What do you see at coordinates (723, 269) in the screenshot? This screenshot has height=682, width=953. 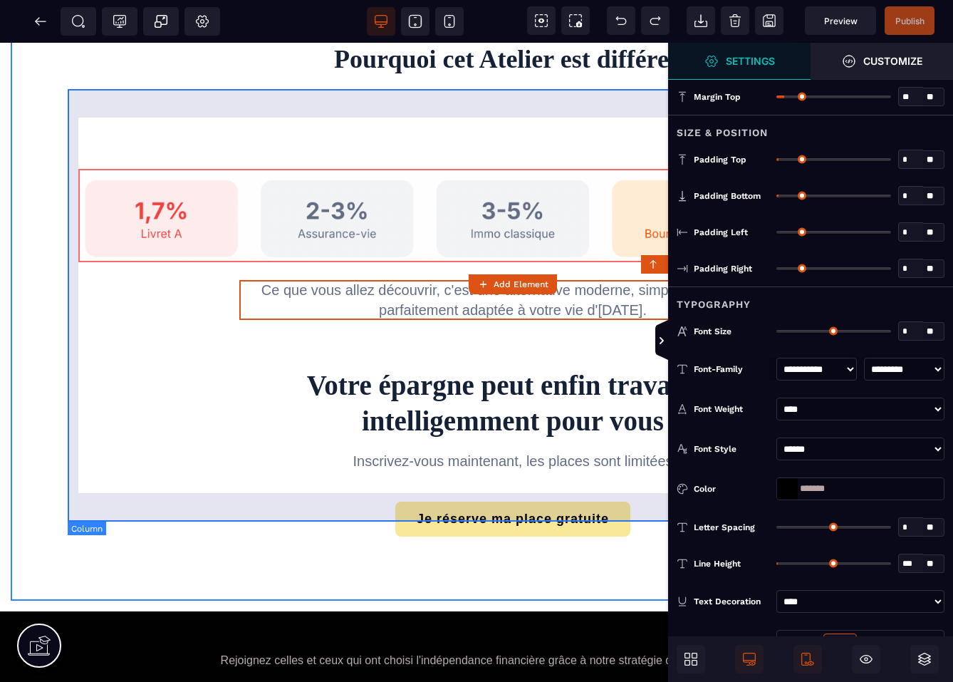 I see `span: Padding Right` at bounding box center [723, 269].